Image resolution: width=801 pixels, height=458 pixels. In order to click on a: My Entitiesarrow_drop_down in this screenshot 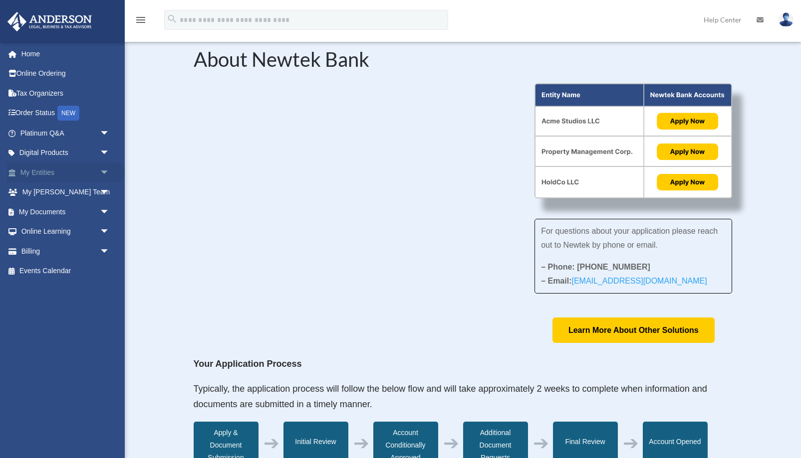, I will do `click(66, 173)`.